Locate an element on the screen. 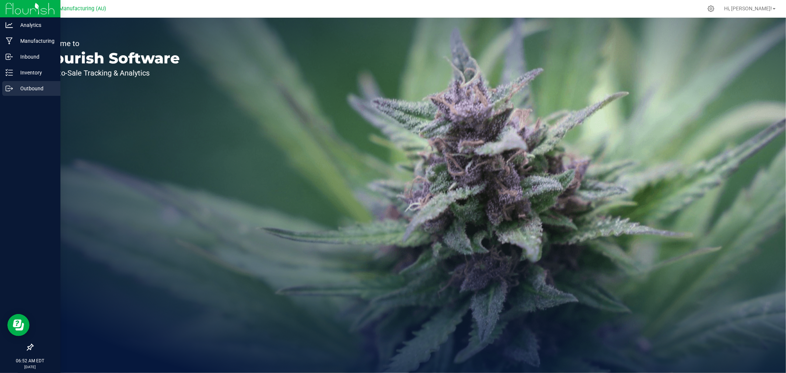 The width and height of the screenshot is (786, 373). div: Manage settings is located at coordinates (711, 8).